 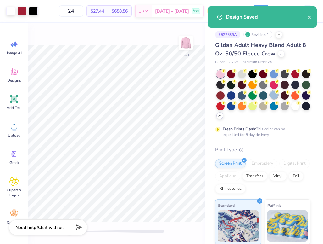 What do you see at coordinates (220, 62) in the screenshot?
I see `span: Gildan` at bounding box center [220, 62].